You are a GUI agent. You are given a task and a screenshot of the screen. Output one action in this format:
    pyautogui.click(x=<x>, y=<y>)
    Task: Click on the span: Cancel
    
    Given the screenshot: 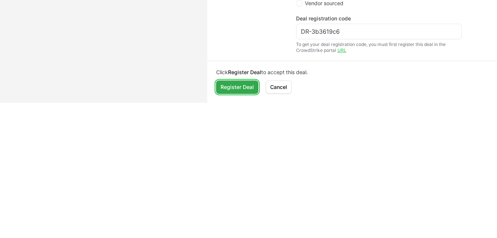 What is the action you would take?
    pyautogui.click(x=279, y=87)
    